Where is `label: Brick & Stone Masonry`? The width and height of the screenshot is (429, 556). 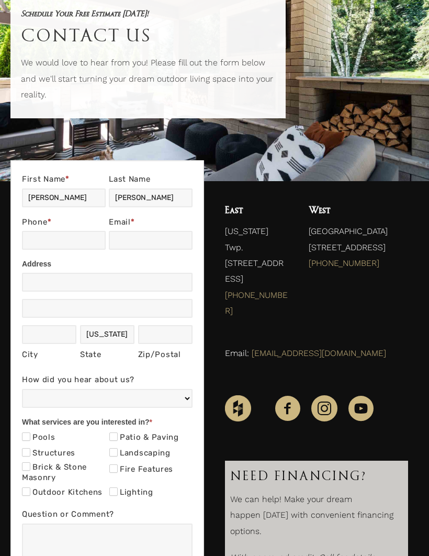
label: Brick & Stone Masonry is located at coordinates (63, 472).